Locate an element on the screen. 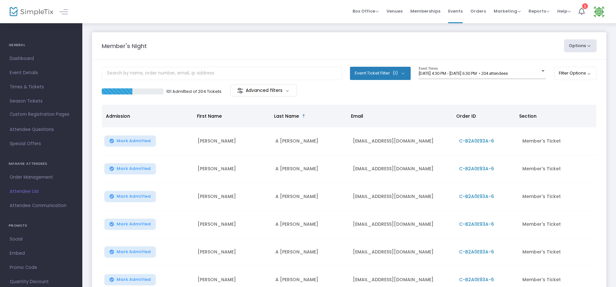 This screenshot has width=616, height=287. span: Marketing is located at coordinates (507, 11).